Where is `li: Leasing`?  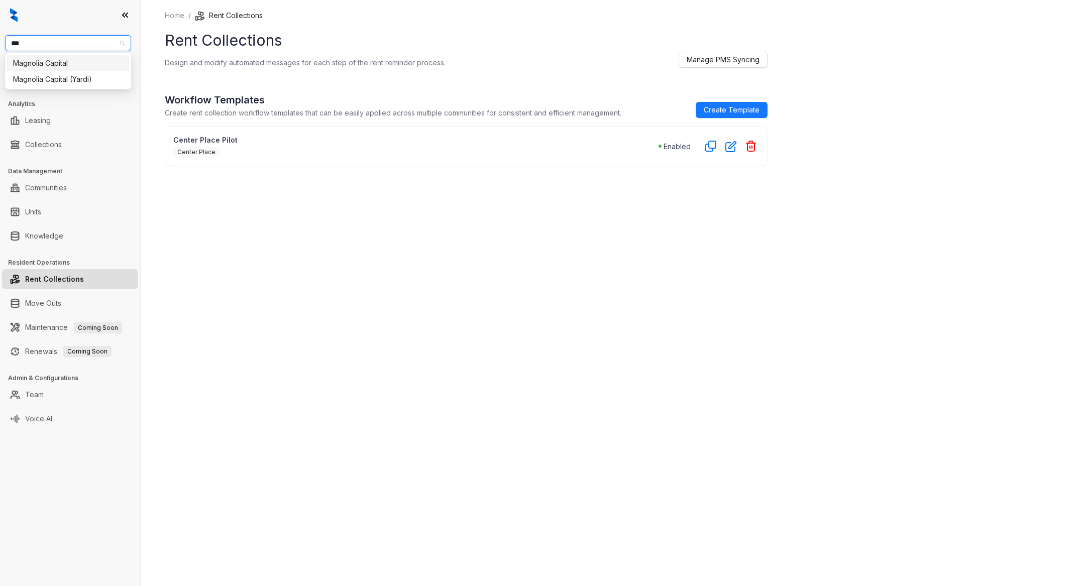 li: Leasing is located at coordinates (70, 121).